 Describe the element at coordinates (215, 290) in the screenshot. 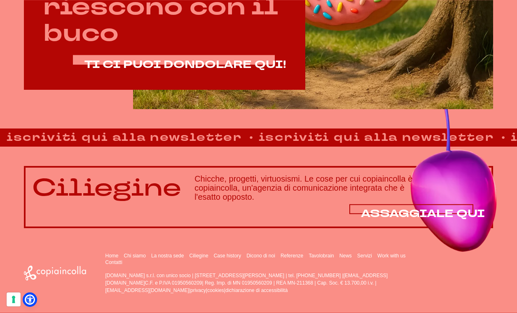

I see `a: cookies` at that location.